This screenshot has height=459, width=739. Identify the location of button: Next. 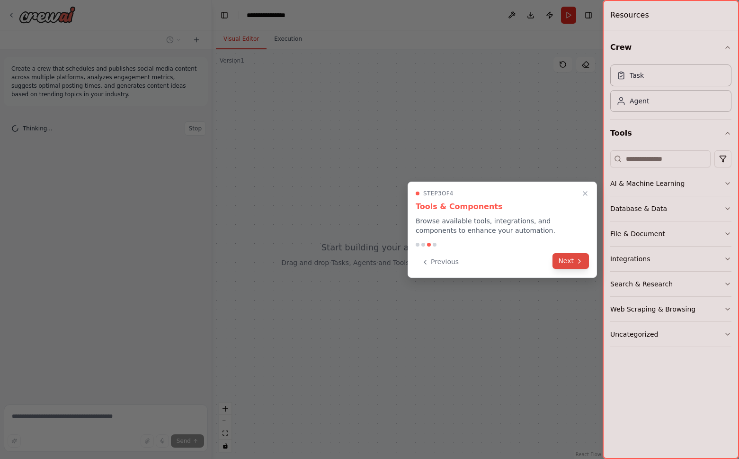
(571, 261).